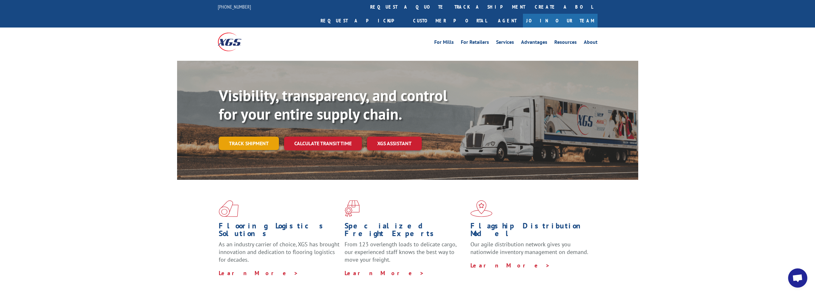 This screenshot has height=294, width=815. I want to click on a: About, so click(590, 43).